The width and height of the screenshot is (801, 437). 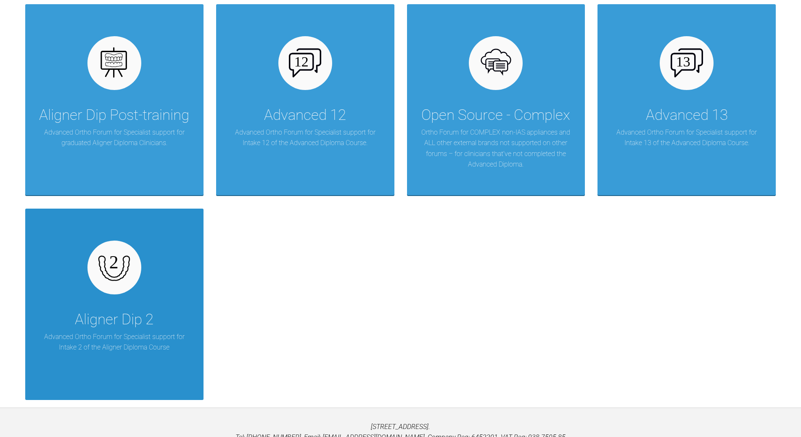 What do you see at coordinates (114, 267) in the screenshot?
I see `img: aligner-diploma-2.b6fe054d.svg` at bounding box center [114, 267].